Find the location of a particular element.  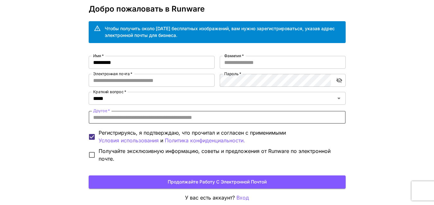

ya-tr-span: Условия использования is located at coordinates (128, 140).